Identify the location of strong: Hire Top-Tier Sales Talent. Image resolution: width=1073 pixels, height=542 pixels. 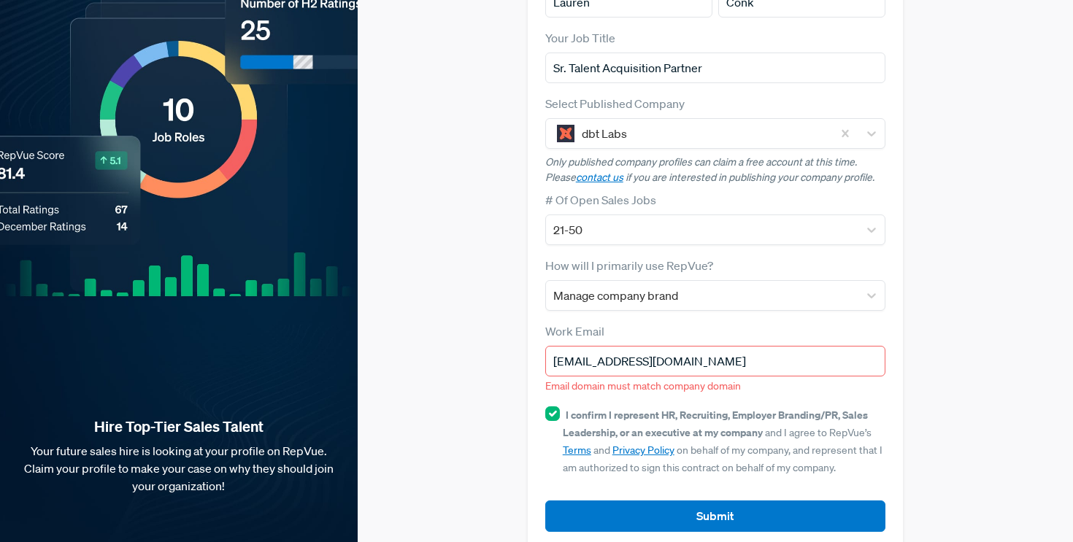
(179, 427).